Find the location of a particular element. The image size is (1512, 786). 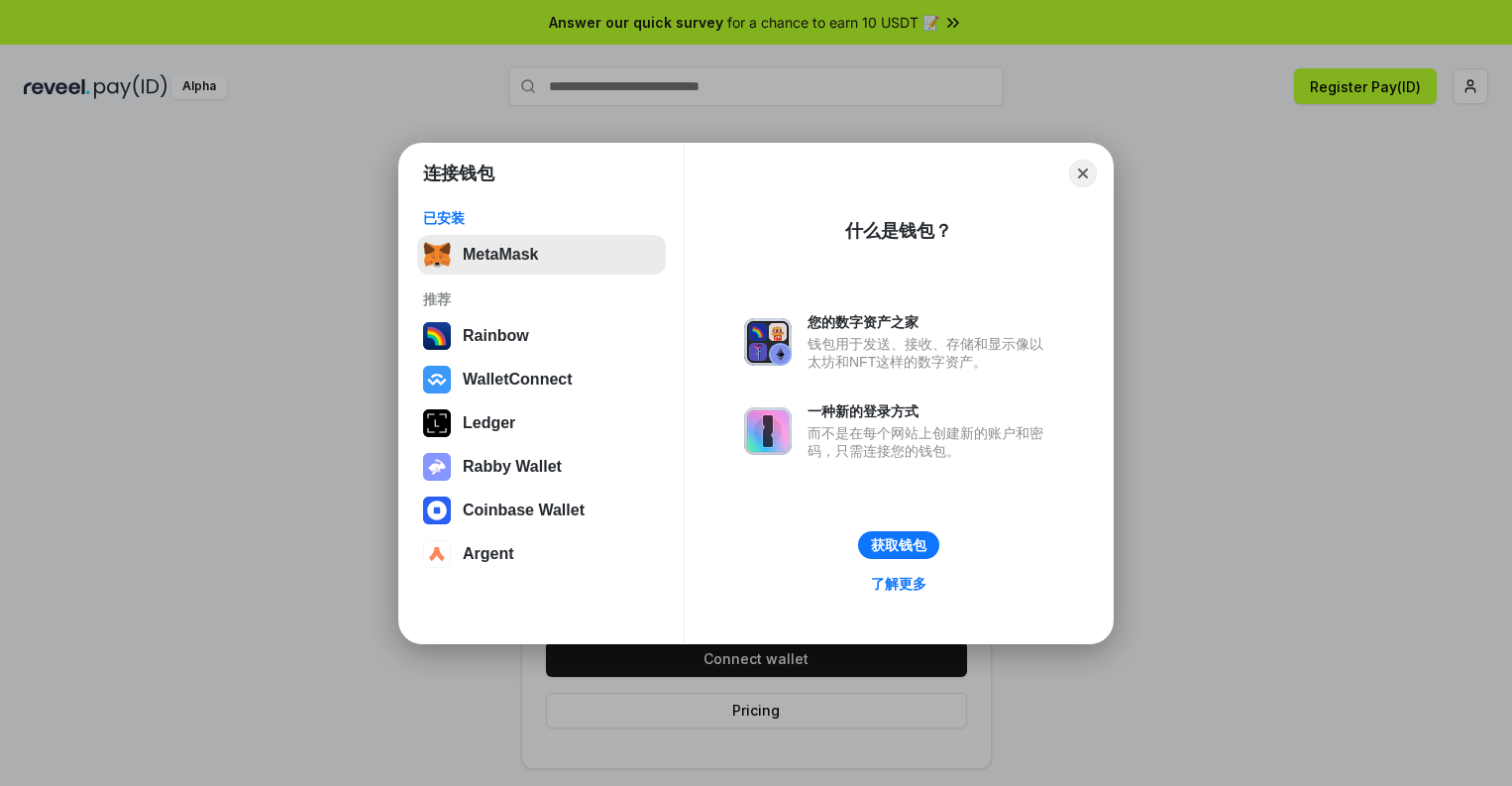

img: svg+xml,%3Csvg%20fill%3D%22none%22%20height%3D%2233%22%20viewBox%3D%220%200%2035%2033%22%20width%... is located at coordinates (437, 255).